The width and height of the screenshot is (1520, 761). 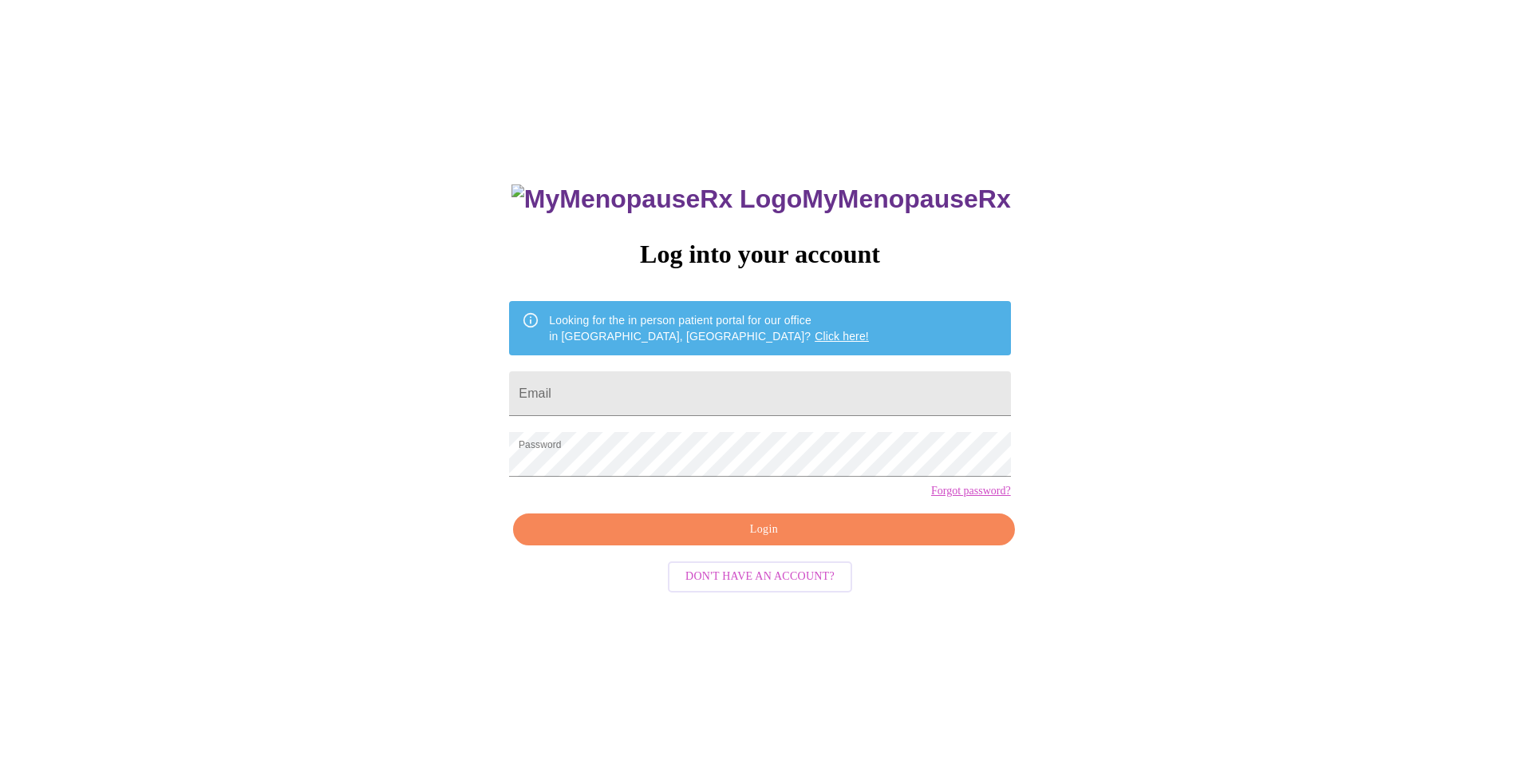 What do you see at coordinates (842, 336) in the screenshot?
I see `a: Click here!` at bounding box center [842, 336].